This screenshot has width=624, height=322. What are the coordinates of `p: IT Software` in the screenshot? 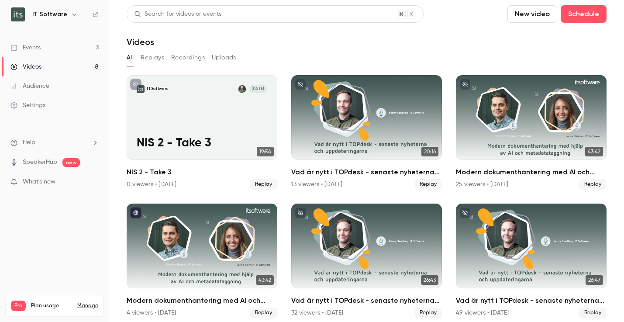 It's located at (158, 89).